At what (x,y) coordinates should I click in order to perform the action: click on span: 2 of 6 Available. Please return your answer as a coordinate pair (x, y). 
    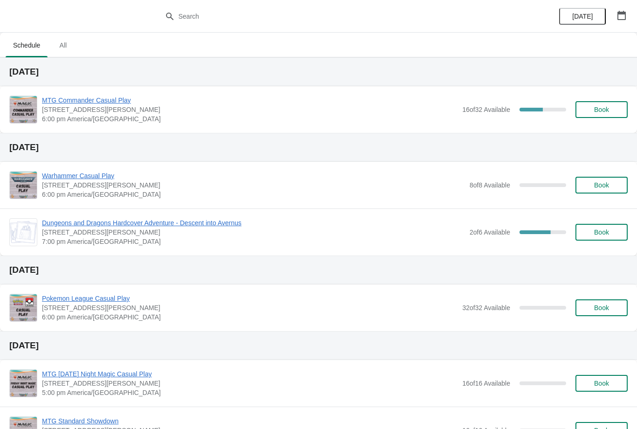
    Looking at the image, I should click on (489, 232).